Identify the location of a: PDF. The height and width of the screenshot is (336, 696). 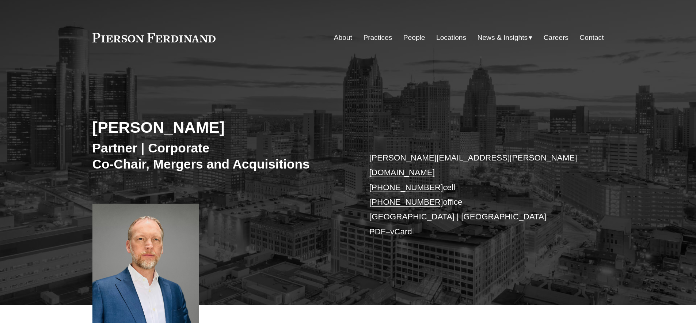
(377, 231).